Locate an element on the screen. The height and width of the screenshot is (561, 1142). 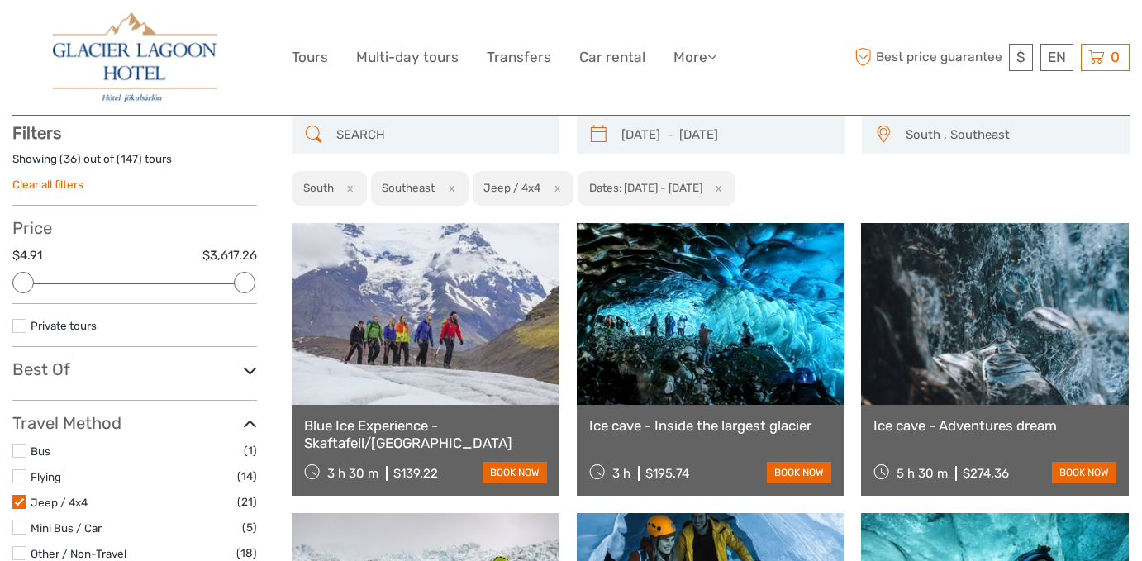
span: Best price guarantee is located at coordinates (927, 57).